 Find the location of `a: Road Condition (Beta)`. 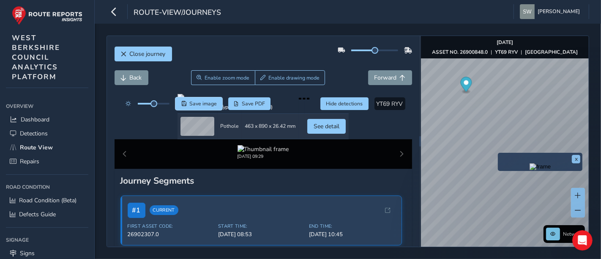

a: Road Condition (Beta) is located at coordinates (47, 200).